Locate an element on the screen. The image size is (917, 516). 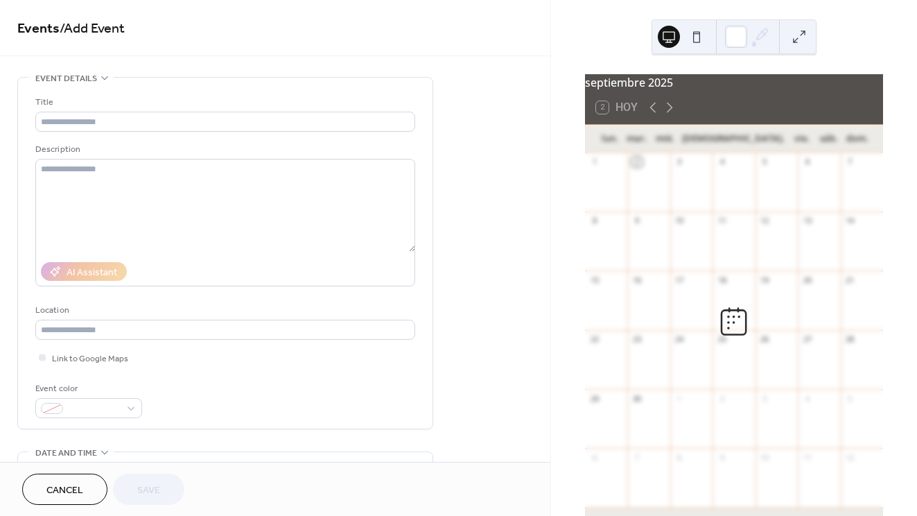
span: Date and time is located at coordinates (66, 453).